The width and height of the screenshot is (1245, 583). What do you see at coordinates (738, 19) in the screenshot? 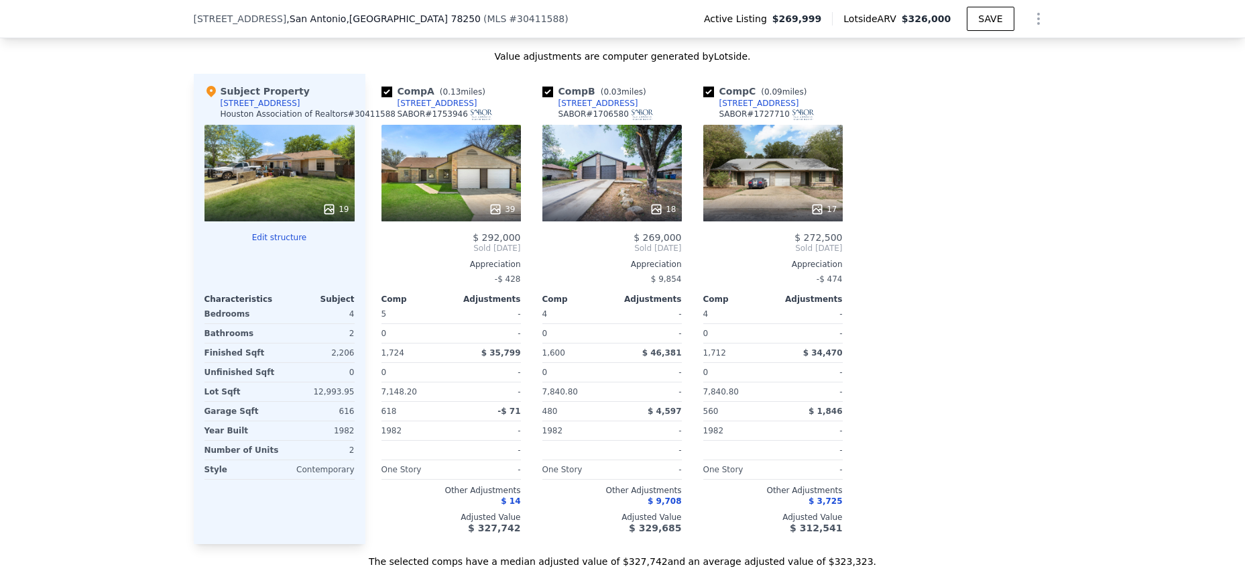
I see `span: Active Listing` at bounding box center [738, 19].